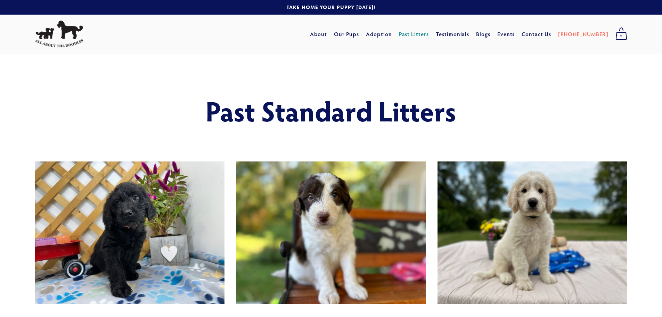  I want to click on a: Events, so click(506, 34).